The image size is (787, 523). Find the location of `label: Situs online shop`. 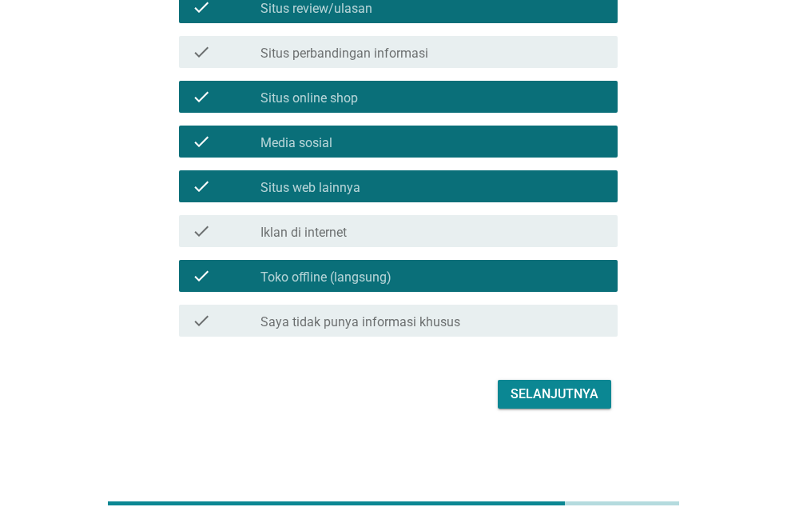

label: Situs online shop is located at coordinates (309, 98).